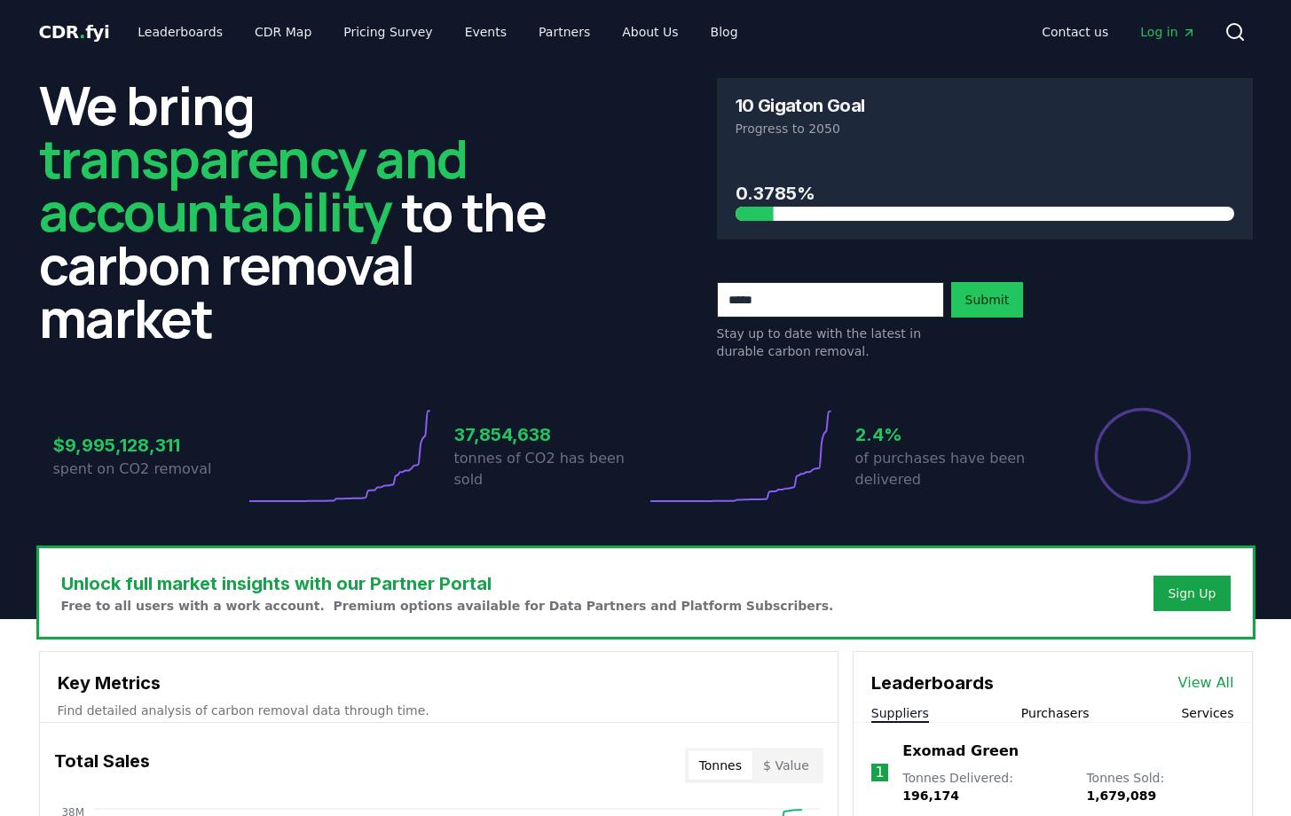 This screenshot has width=1291, height=816. I want to click on h3: Key Metrics, so click(438, 683).